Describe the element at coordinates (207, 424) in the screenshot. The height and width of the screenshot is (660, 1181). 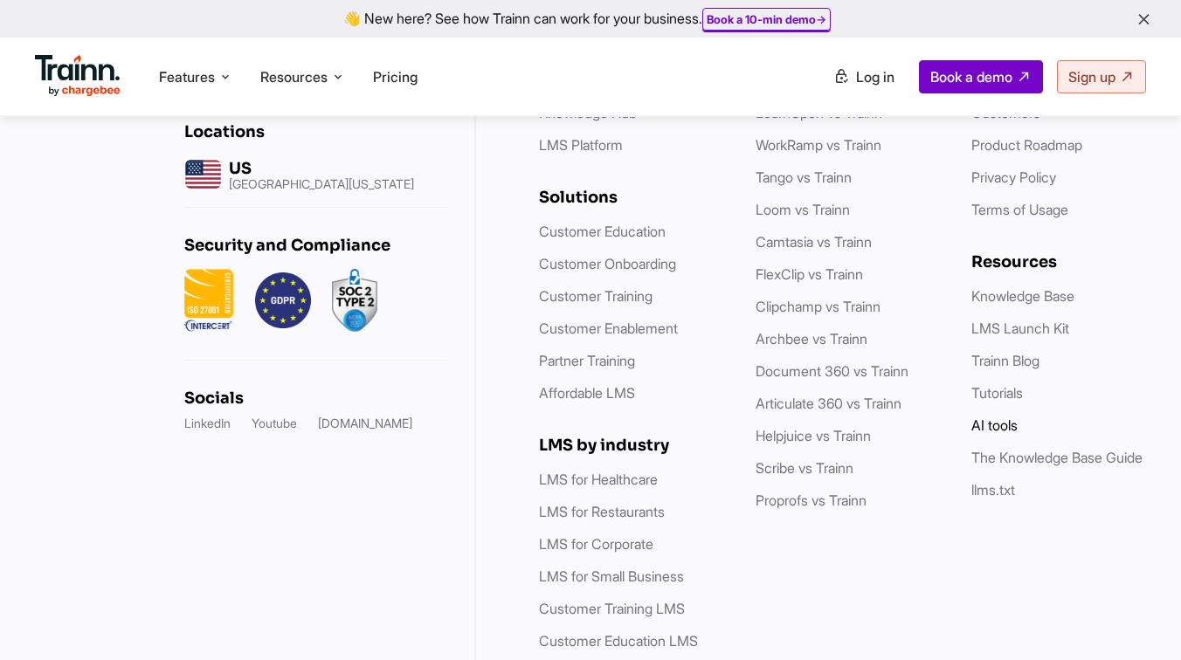
I see `a: LinkedIn` at that location.